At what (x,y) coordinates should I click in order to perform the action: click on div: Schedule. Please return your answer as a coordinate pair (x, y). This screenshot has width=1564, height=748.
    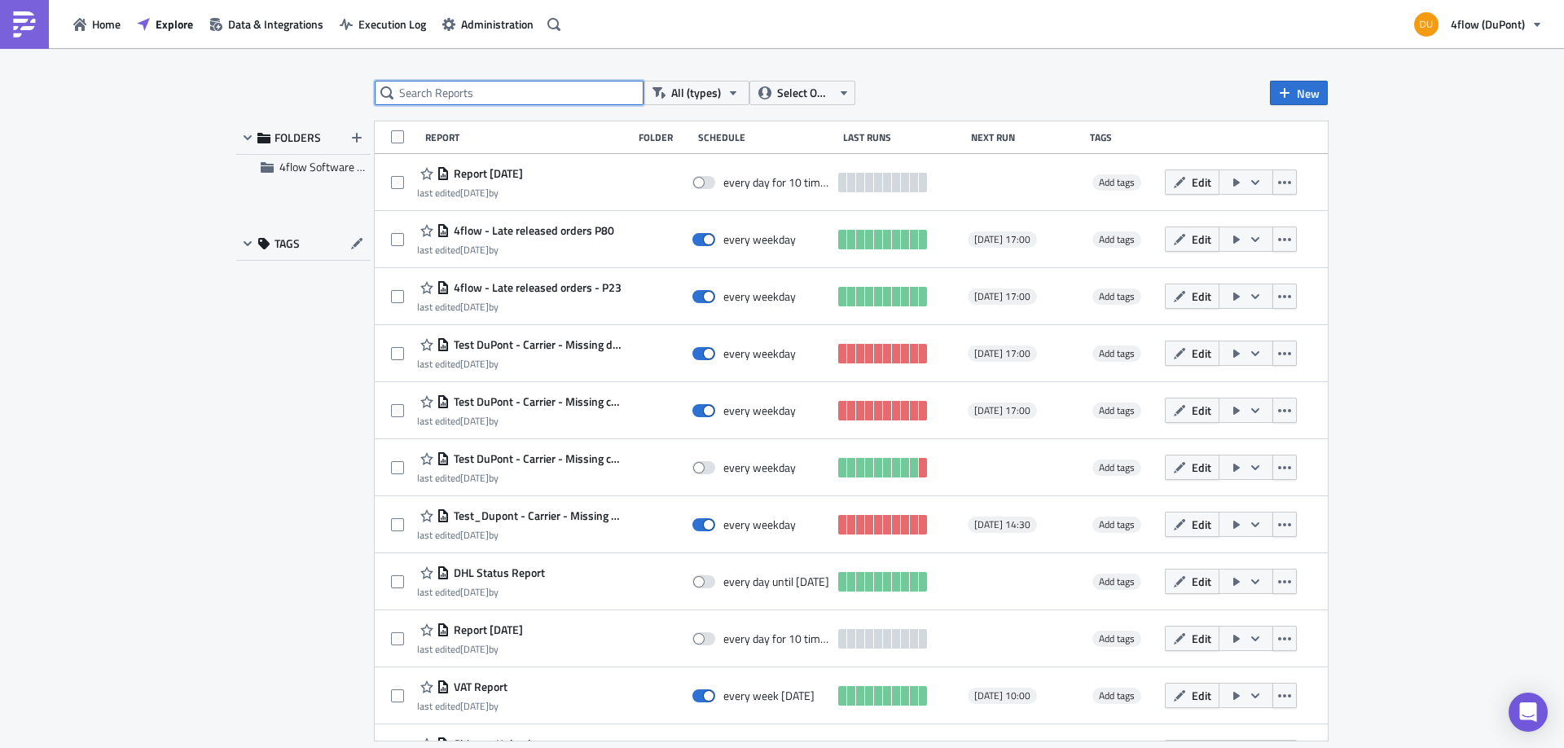
    Looking at the image, I should click on (767, 137).